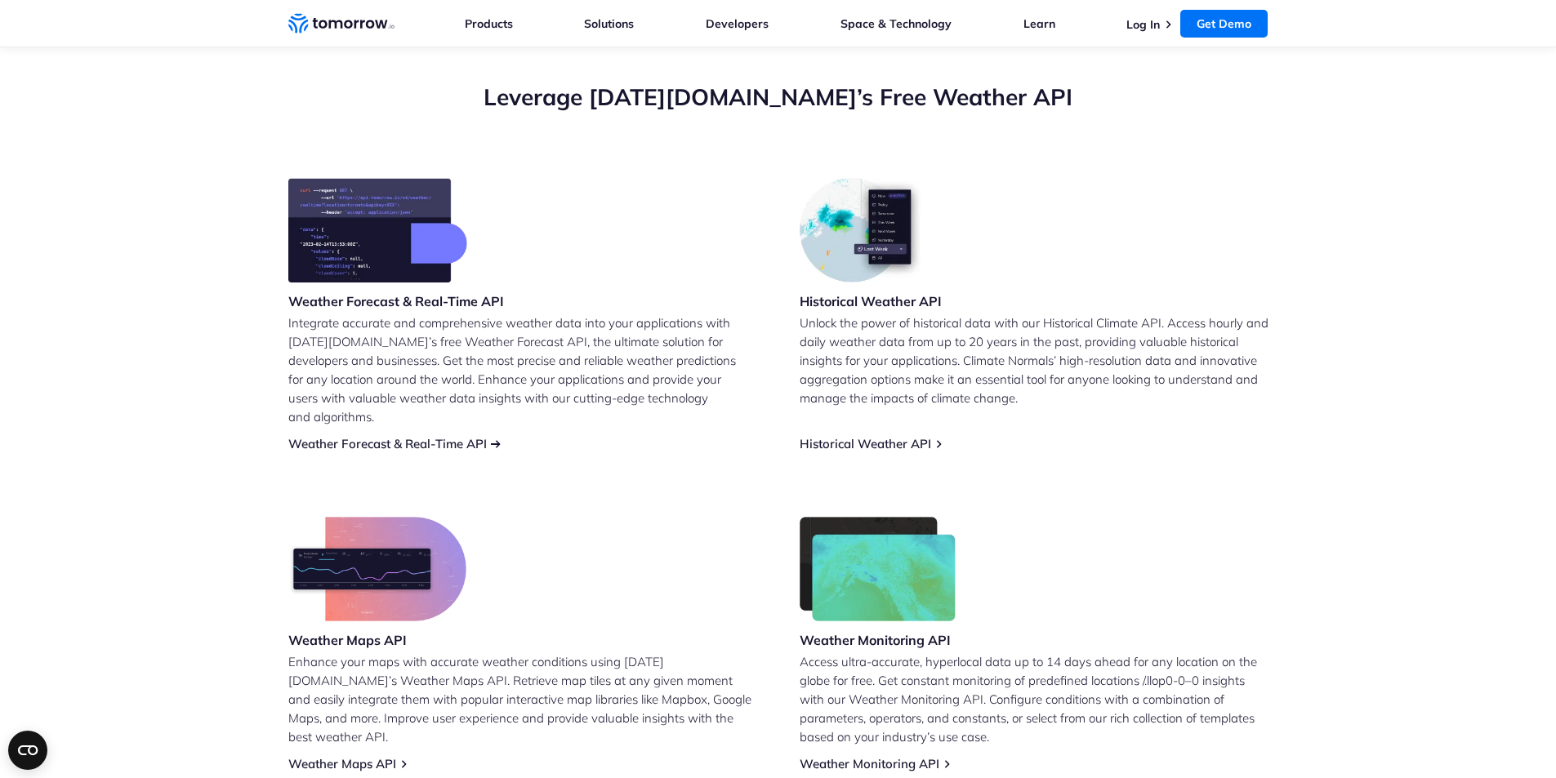  What do you see at coordinates (1223, 24) in the screenshot?
I see `a: Get Demo` at bounding box center [1223, 24].